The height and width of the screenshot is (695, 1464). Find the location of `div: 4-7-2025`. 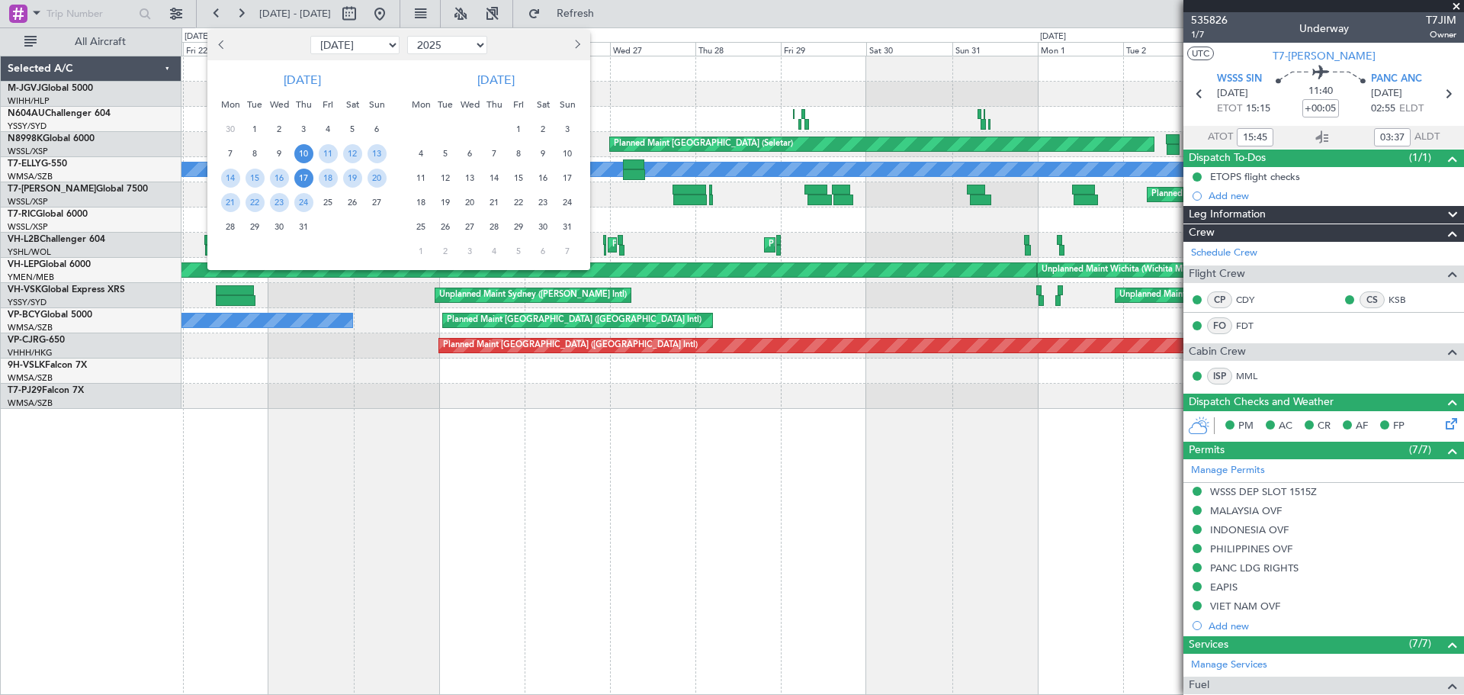

div: 4-7-2025 is located at coordinates (328, 129).